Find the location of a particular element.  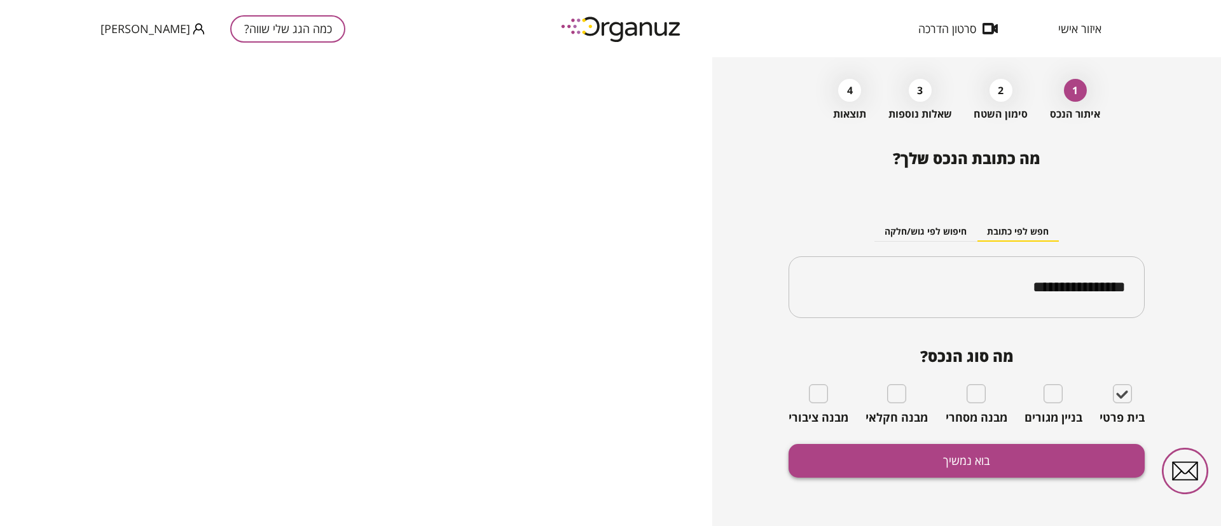

span: איתור הנכס is located at coordinates (1075, 114).